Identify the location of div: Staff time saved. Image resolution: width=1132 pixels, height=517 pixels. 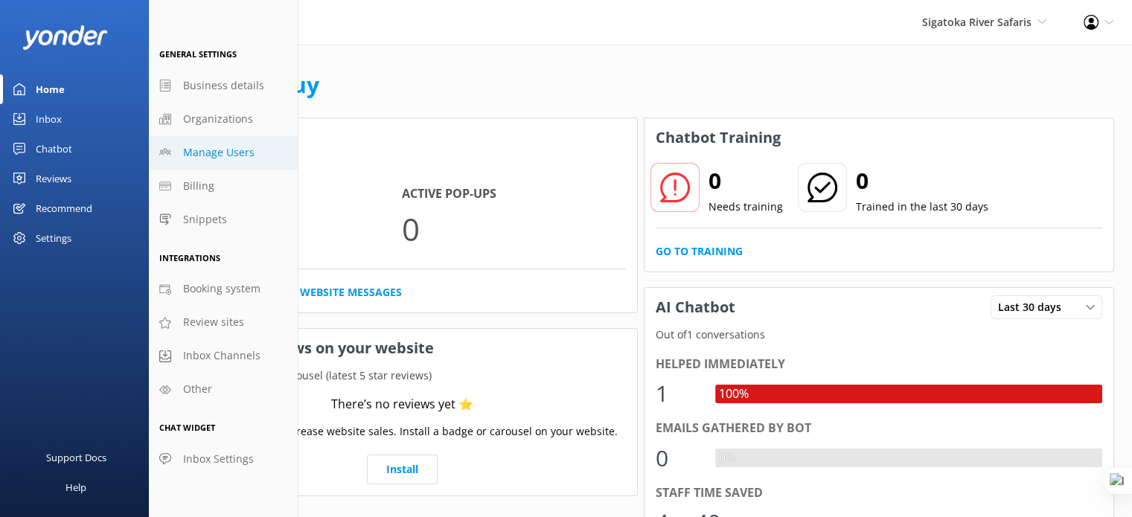
(879, 494).